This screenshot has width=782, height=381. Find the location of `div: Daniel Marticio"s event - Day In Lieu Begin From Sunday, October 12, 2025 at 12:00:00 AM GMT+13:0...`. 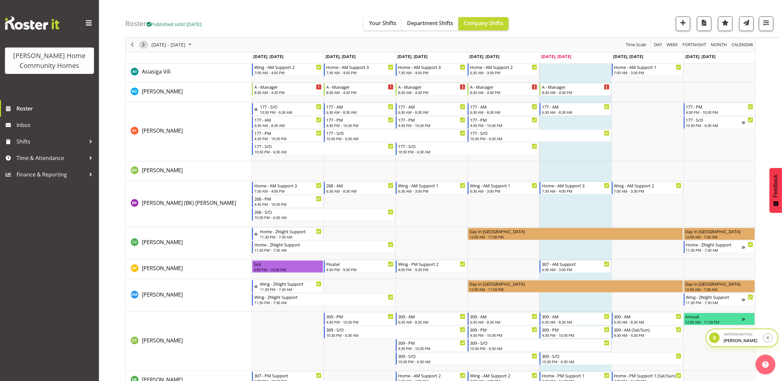

div: Daniel Marticio"s event - Day In Lieu Begin From Sunday, October 12, 2025 at 12:00:00 AM GMT+13:0... is located at coordinates (719, 286).